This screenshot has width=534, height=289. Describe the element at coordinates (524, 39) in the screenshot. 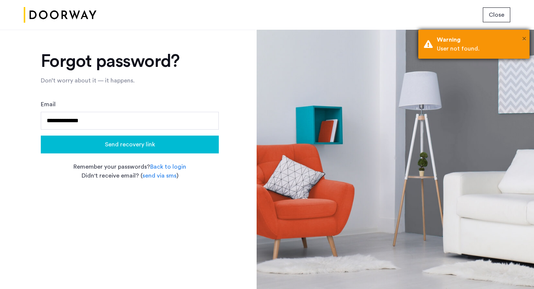

I see `button: Close` at that location.